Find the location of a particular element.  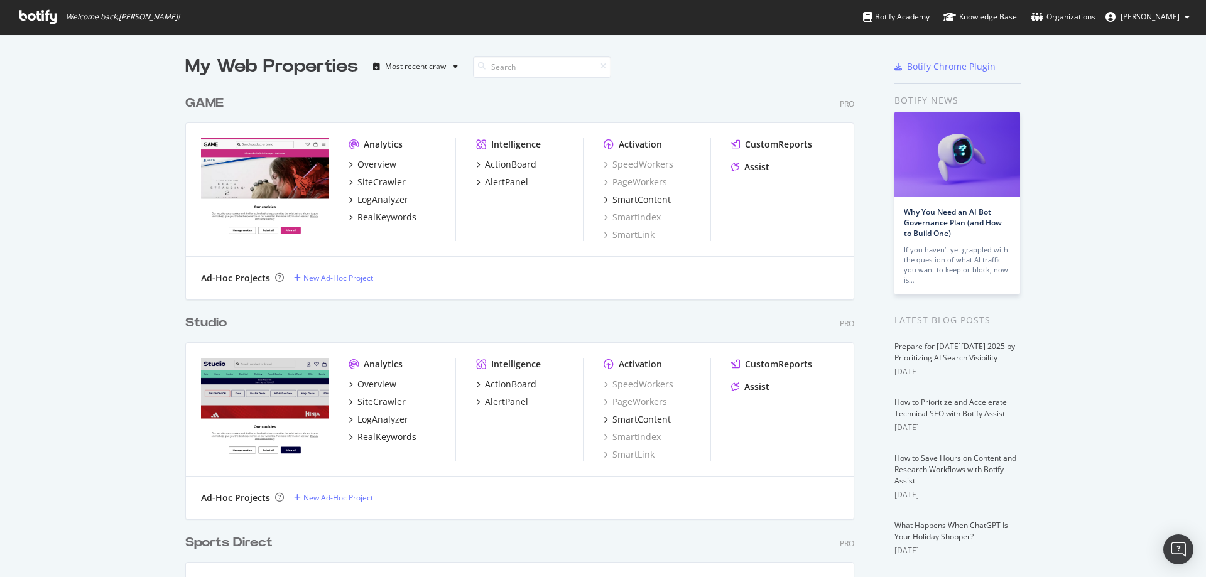

input: Search is located at coordinates (542, 67).